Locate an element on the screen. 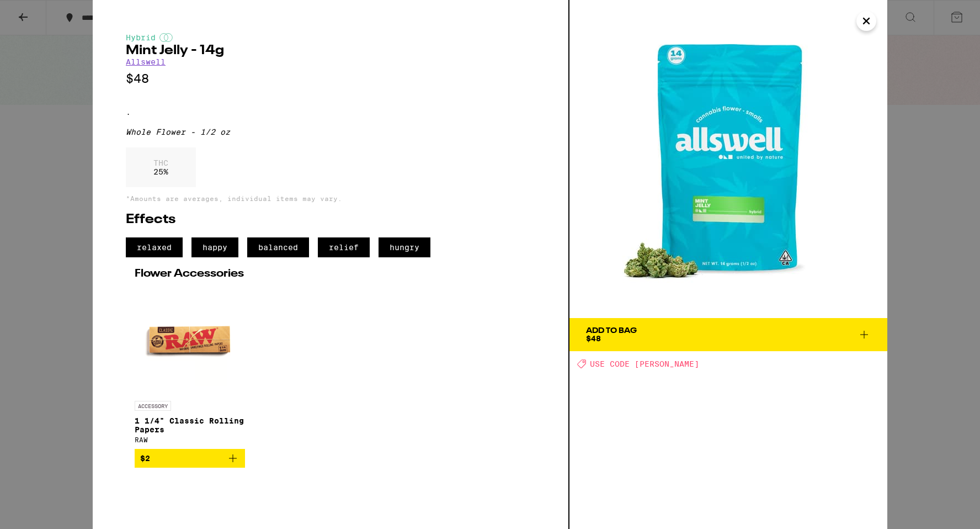 The height and width of the screenshot is (529, 980). img: RAW - 1 1/4" Classic Rolling Papers is located at coordinates (190, 340).